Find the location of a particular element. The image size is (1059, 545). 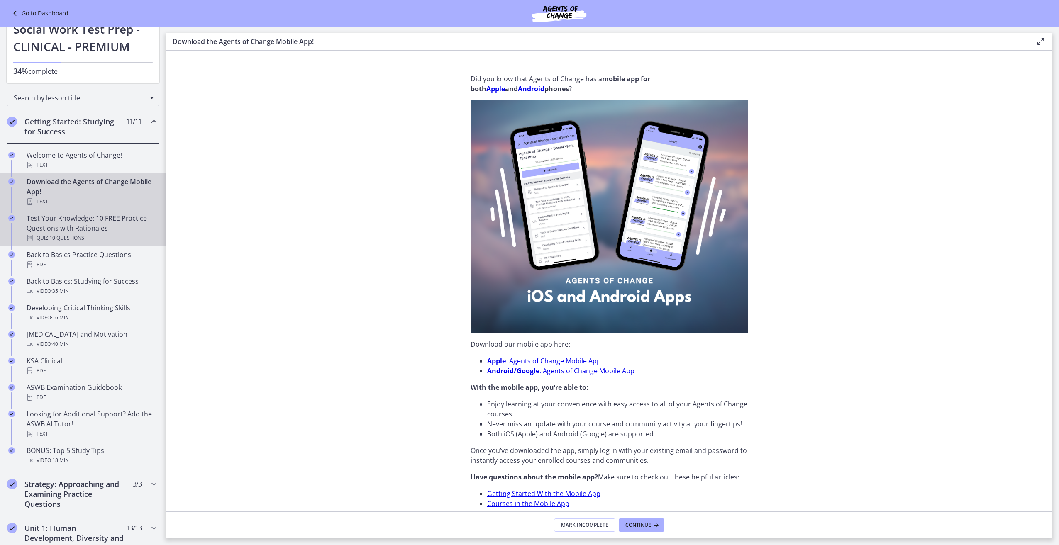

span: Mark Incomplete is located at coordinates (584, 525).